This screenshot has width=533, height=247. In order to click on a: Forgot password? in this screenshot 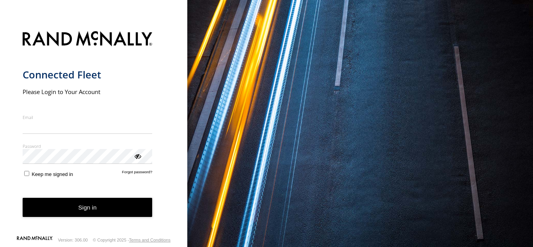, I will do `click(137, 173)`.